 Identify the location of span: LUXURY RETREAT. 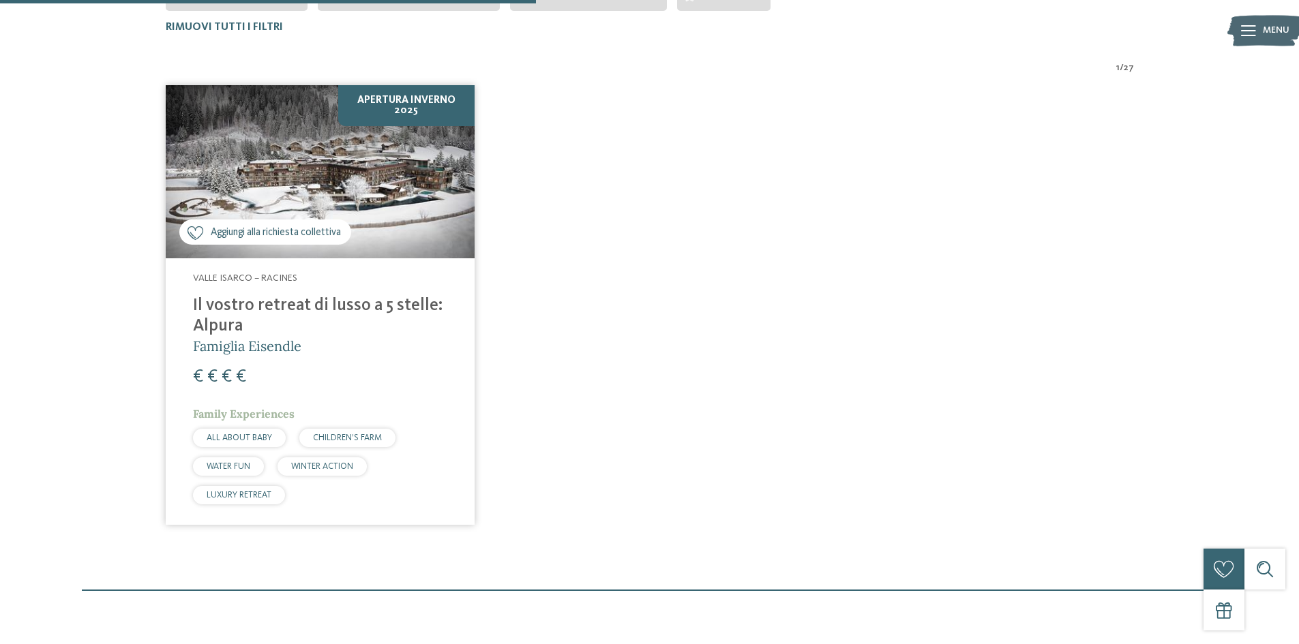
(239, 495).